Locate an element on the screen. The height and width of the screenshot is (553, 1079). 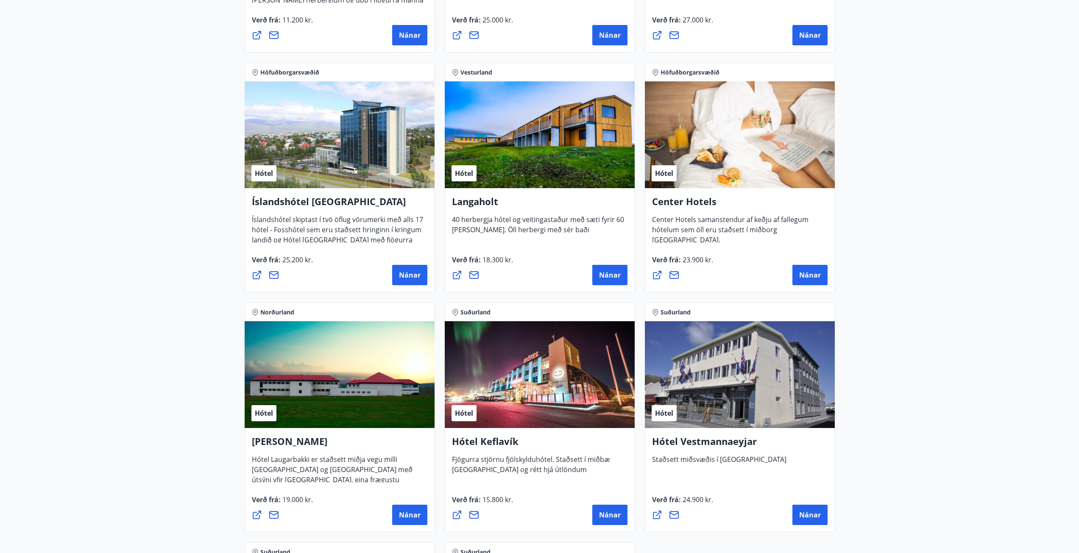
span: 23.900 kr. is located at coordinates (697, 260).